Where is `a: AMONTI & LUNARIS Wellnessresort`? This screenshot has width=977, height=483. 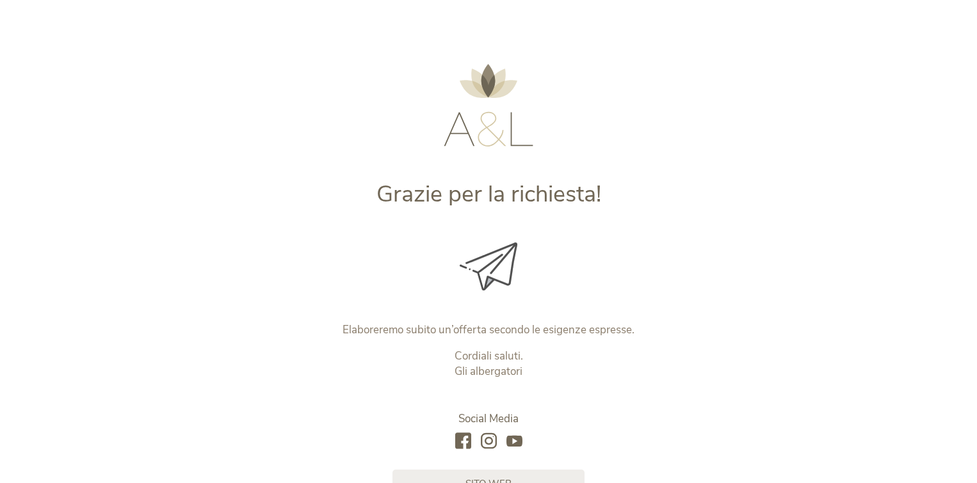
a: AMONTI & LUNARIS Wellnessresort is located at coordinates (488, 105).